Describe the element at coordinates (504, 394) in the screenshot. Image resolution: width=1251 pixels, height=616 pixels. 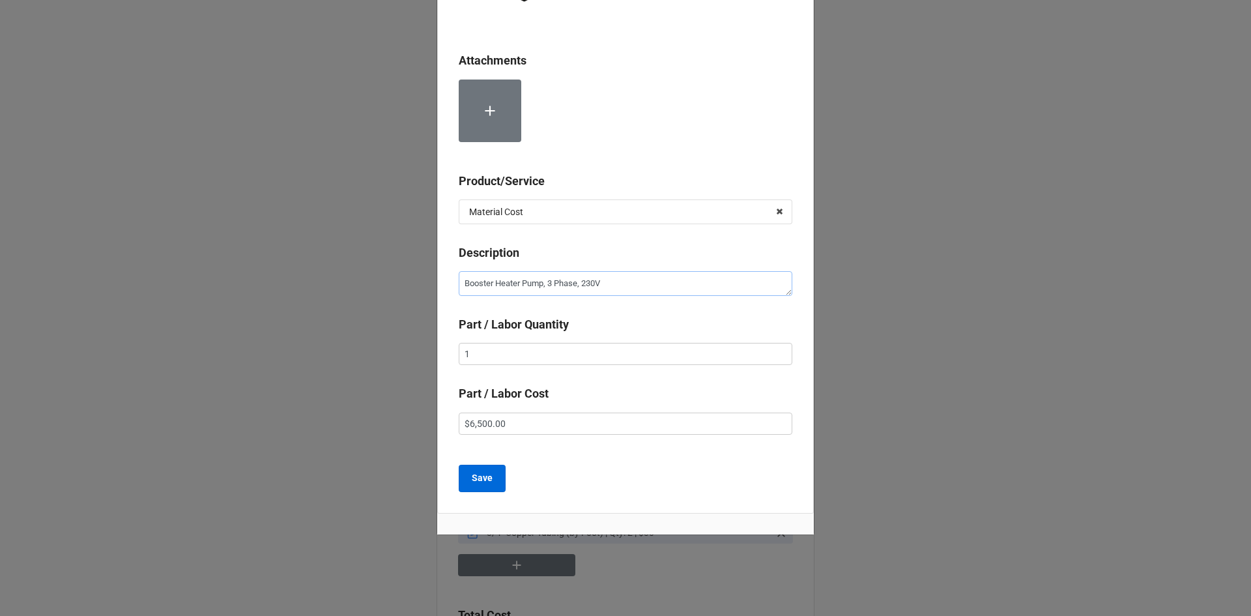
I see `label: Part / Labor Cost` at that location.